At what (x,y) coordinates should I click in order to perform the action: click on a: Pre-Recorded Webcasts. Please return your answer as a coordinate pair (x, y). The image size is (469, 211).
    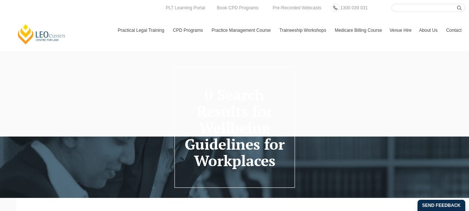
    Looking at the image, I should click on (297, 8).